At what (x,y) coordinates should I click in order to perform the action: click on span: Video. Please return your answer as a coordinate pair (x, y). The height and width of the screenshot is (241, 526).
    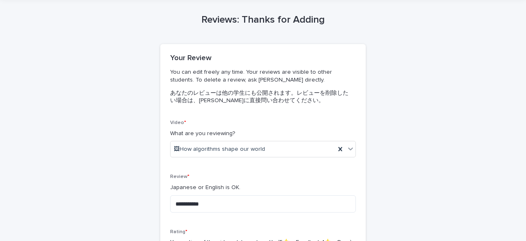
    Looking at the image, I should click on (178, 123).